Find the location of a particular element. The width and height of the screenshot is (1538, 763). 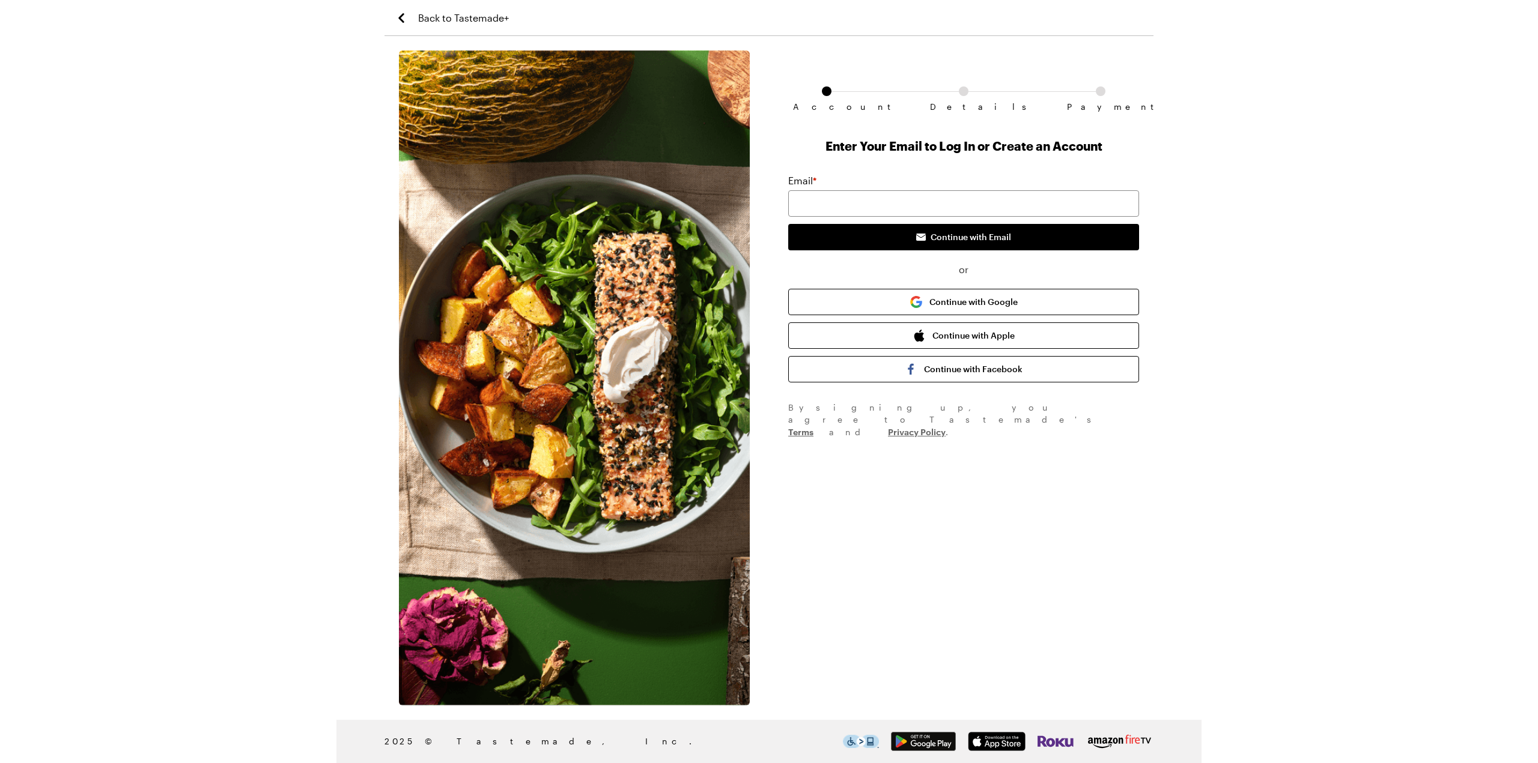

span: 2025 © Tastemade, Inc. is located at coordinates (613, 742).